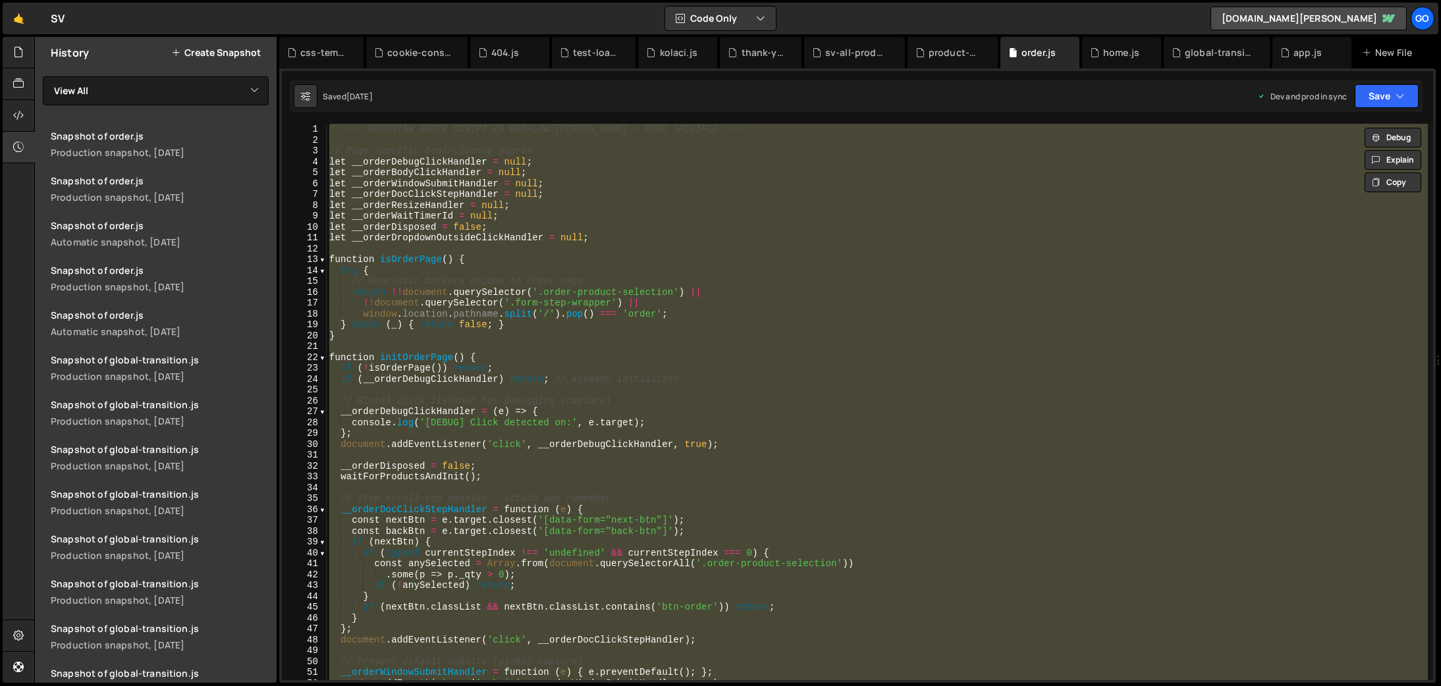  What do you see at coordinates (1307, 53) in the screenshot?
I see `div: app.js` at bounding box center [1307, 53].